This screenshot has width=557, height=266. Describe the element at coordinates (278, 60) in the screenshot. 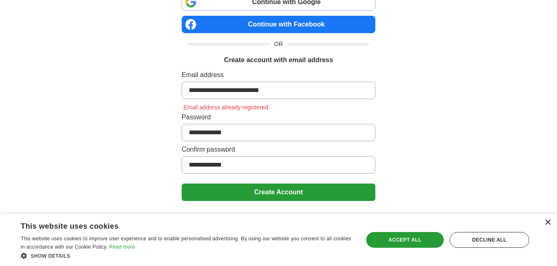

I see `h1: Create account with email address` at that location.